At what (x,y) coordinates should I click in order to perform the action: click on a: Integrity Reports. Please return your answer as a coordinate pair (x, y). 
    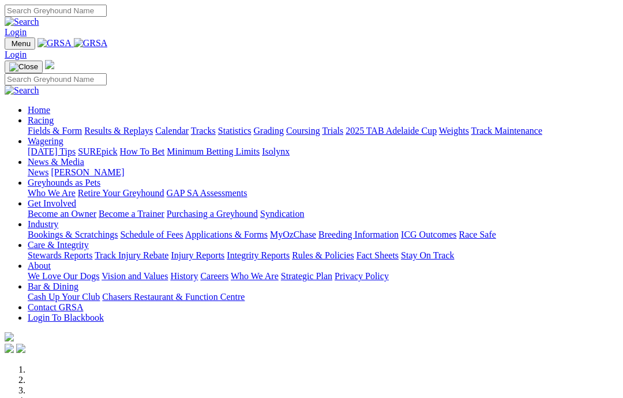
    Looking at the image, I should click on (258, 255).